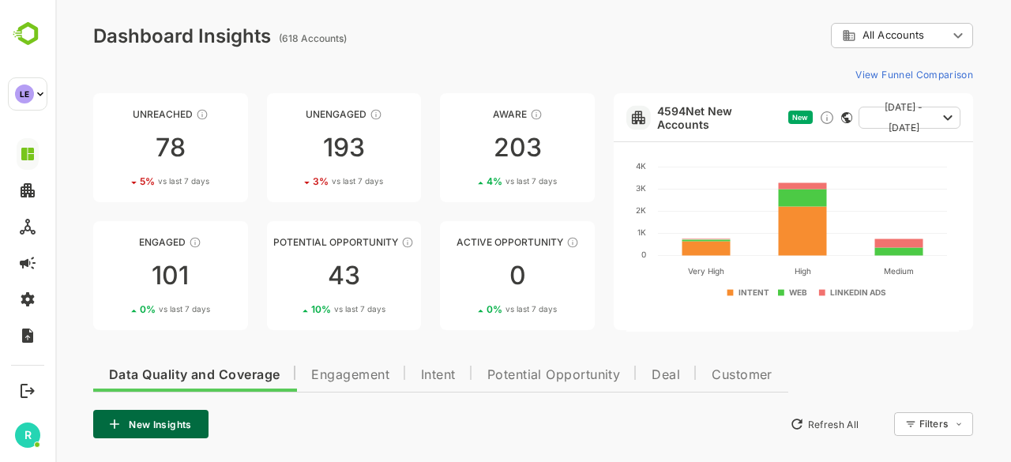 This screenshot has height=462, width=1011. Describe the element at coordinates (791, 118) in the screenshot. I see `div: This card does not support filter and segments` at that location.